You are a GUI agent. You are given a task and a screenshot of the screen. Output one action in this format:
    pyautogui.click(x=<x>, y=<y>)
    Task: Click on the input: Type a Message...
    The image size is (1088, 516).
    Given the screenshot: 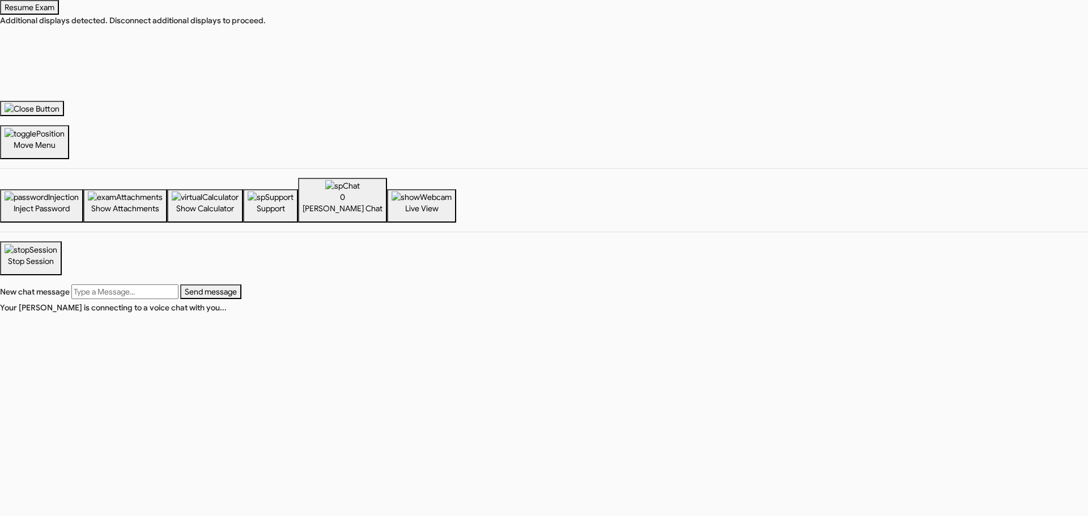 What is the action you would take?
    pyautogui.click(x=125, y=292)
    